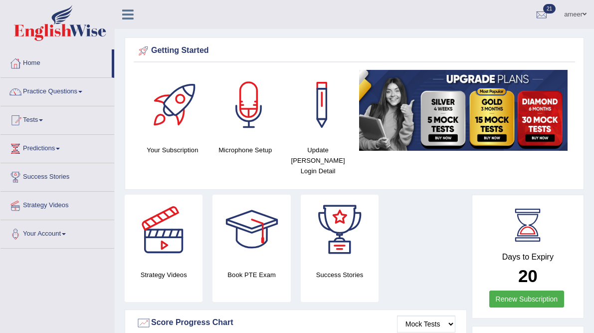 The width and height of the screenshot is (594, 333). I want to click on a: Success Stories, so click(57, 176).